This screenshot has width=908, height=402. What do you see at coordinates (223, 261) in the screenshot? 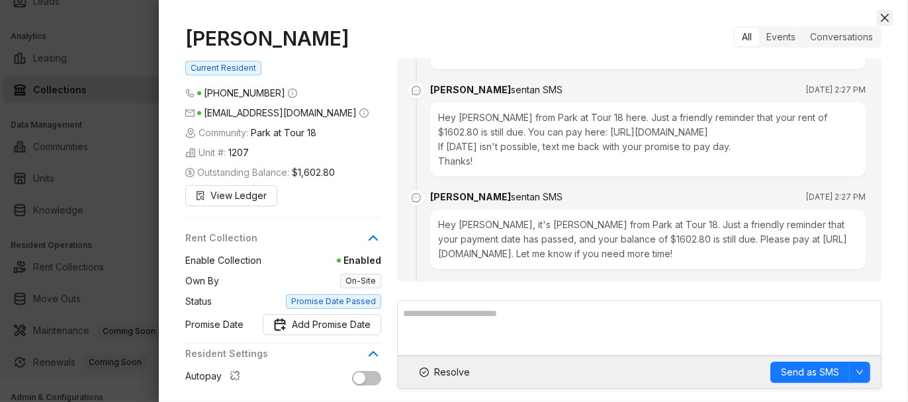
I see `span: Enable Collection` at bounding box center [223, 261].